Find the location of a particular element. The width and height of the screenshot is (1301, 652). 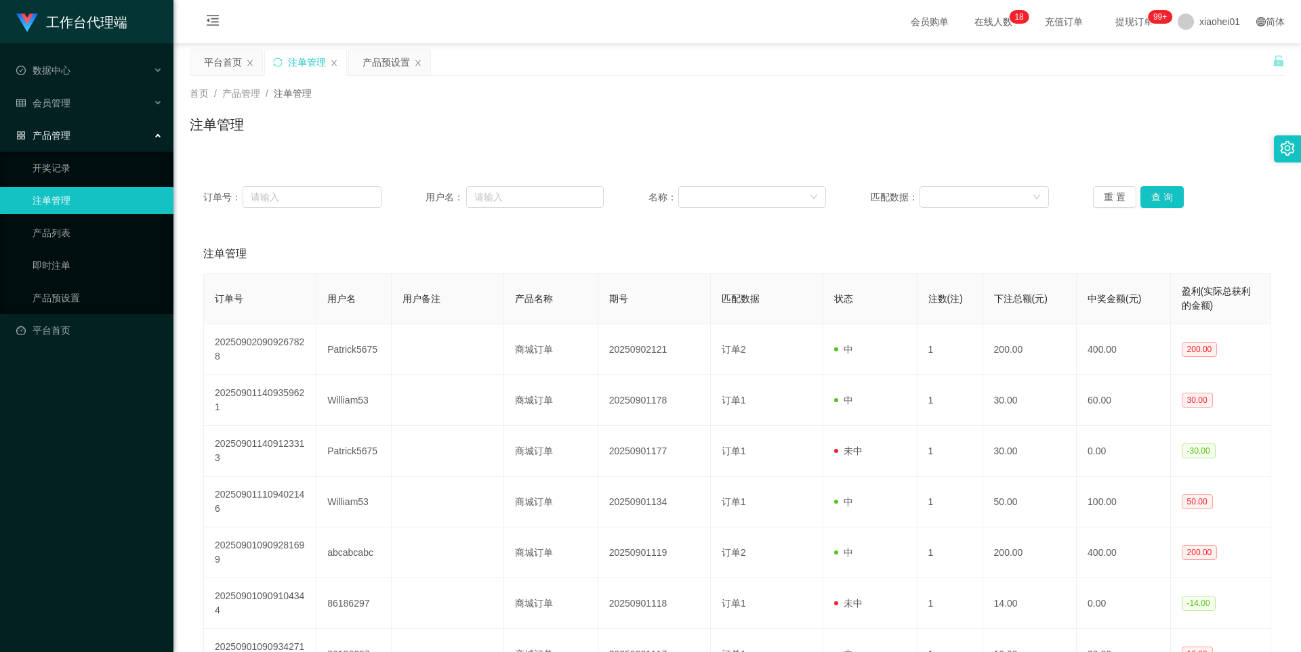

span: 会员管理 is located at coordinates (43, 103).